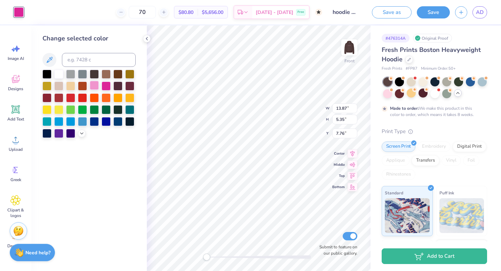 The height and width of the screenshot is (271, 501). What do you see at coordinates (16, 89) in the screenshot?
I see `span: Designs` at bounding box center [16, 89].